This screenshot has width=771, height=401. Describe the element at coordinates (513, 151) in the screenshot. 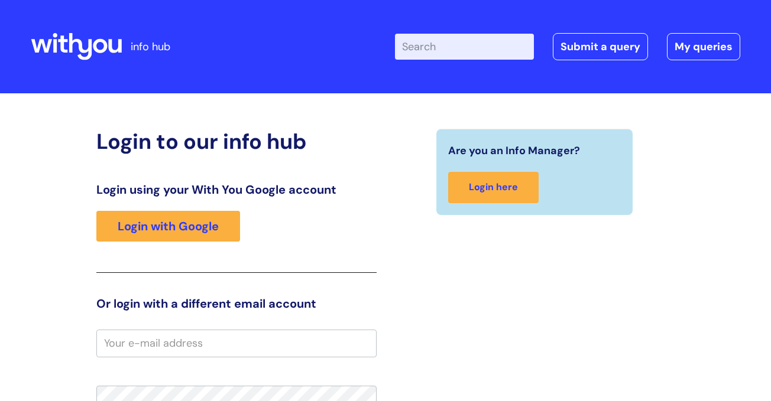

I see `span: Are you an Info Manager?` at that location.